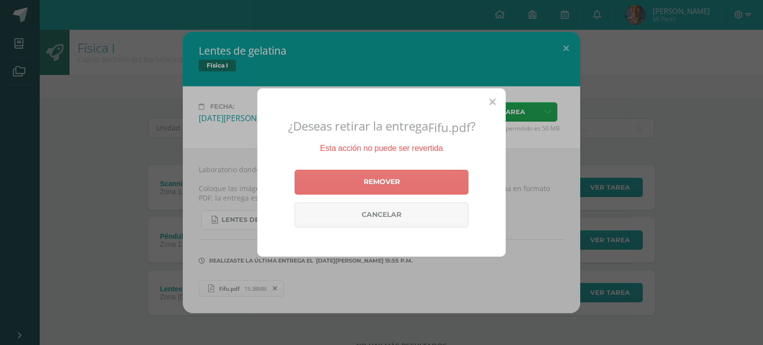  I want to click on span: Close (Esc), so click(493, 102).